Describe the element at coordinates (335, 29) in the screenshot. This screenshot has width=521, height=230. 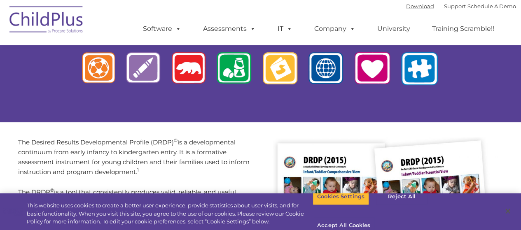
I see `a: Company` at that location.